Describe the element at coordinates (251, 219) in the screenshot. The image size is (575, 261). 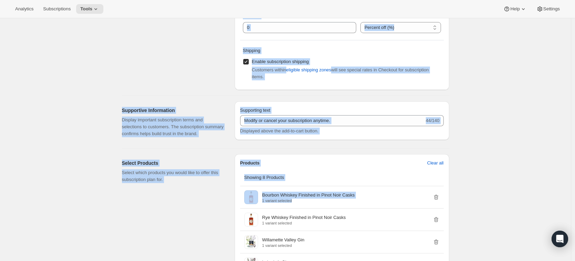
I see `img: Rye Whiskey Finished in Pinot Noir Casks` at that location.